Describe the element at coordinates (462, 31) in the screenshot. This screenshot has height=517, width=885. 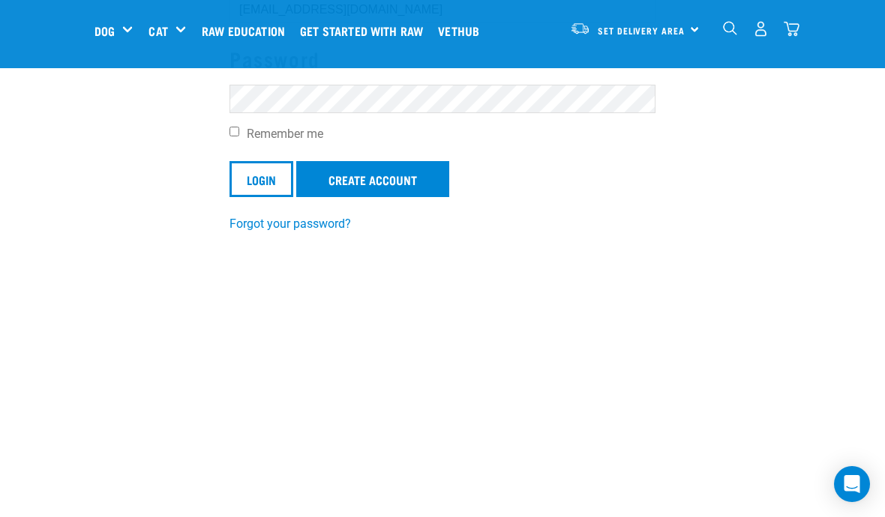
I see `a: Vethub` at that location.